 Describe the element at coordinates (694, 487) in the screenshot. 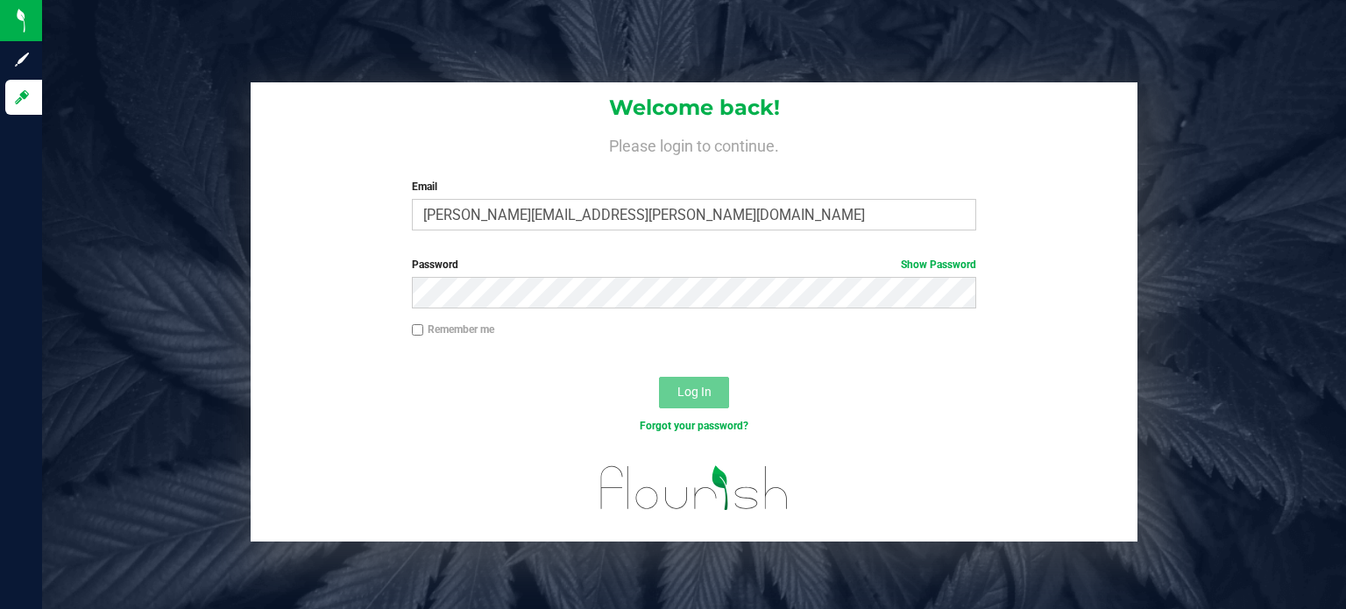

I see `img: flourish_logo.svg` at that location.